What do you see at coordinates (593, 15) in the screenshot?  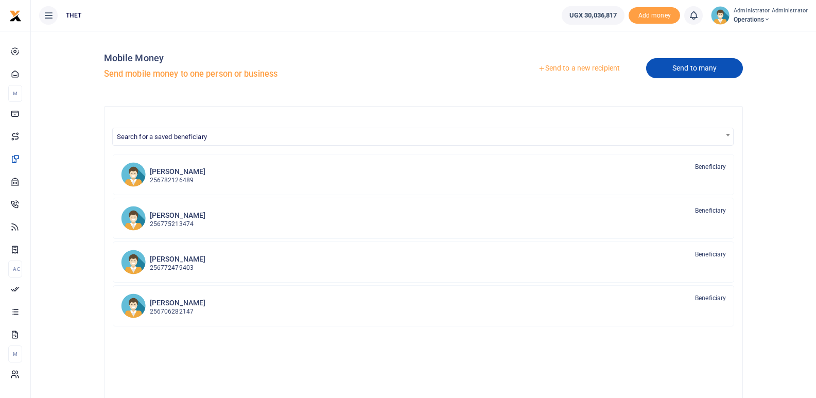 I see `li: Wallet ballance` at bounding box center [593, 15].